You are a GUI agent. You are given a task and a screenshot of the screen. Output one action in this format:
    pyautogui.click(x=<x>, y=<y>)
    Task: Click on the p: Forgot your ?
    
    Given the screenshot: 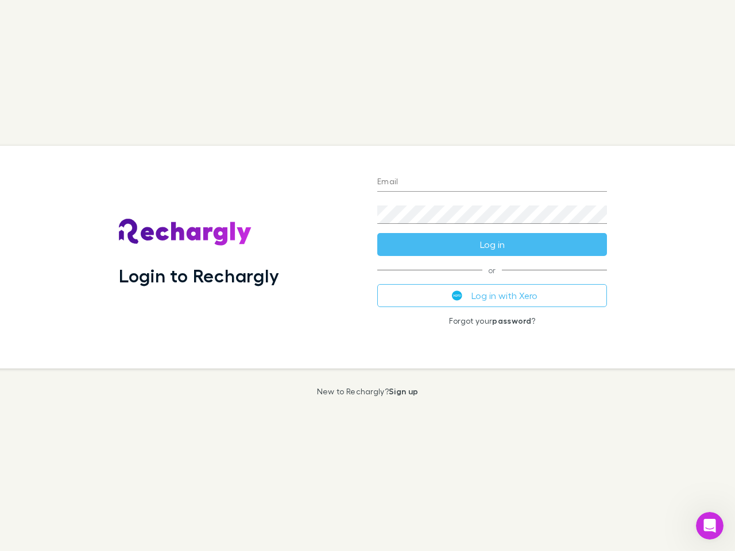 What is the action you would take?
    pyautogui.click(x=492, y=321)
    